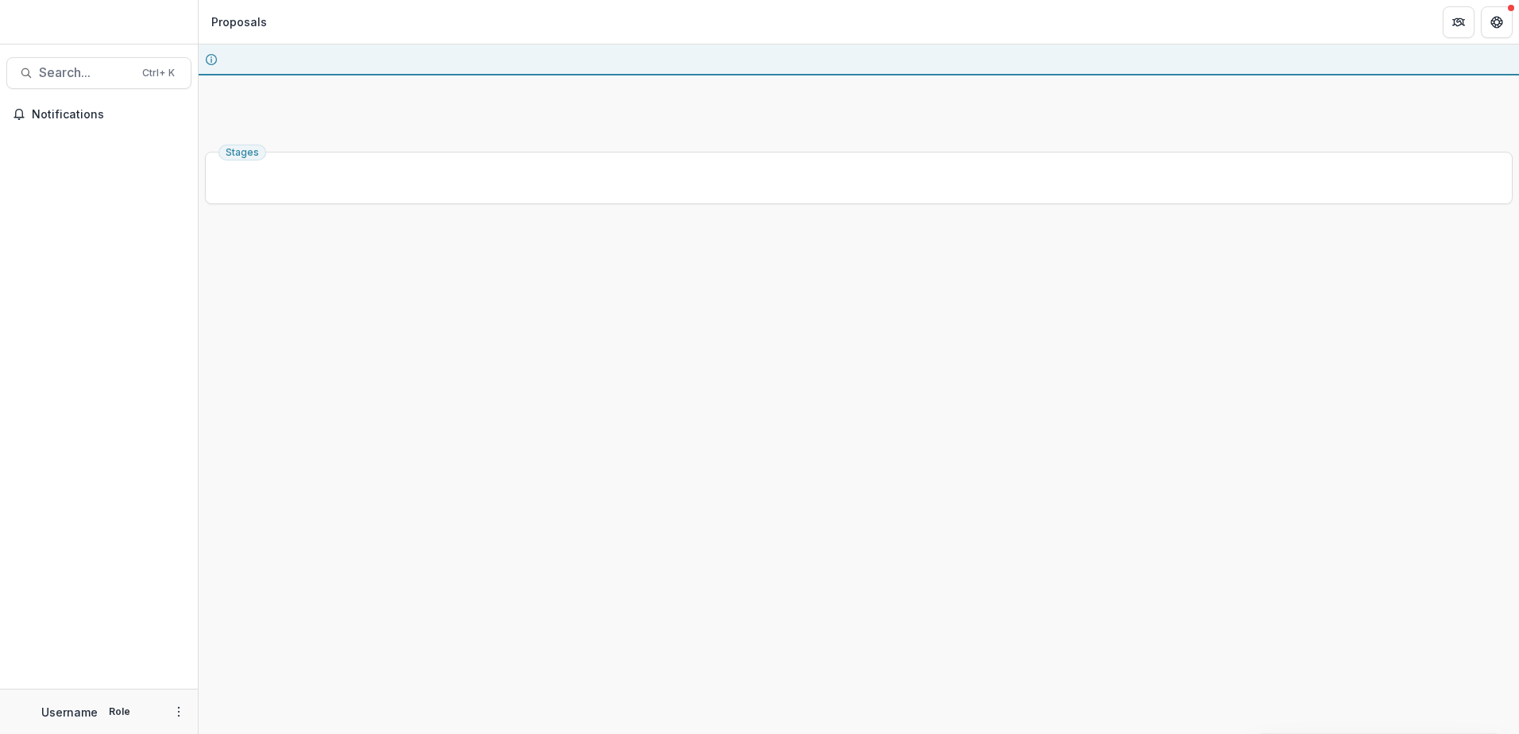  What do you see at coordinates (98, 114) in the screenshot?
I see `button: Notifications` at bounding box center [98, 114].